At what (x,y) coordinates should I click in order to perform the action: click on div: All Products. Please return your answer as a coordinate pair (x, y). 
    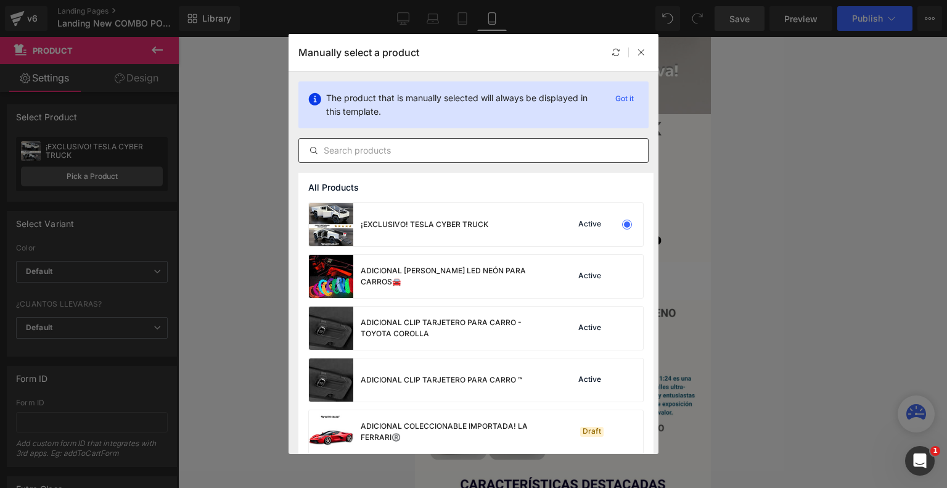
    Looking at the image, I should click on (476, 187).